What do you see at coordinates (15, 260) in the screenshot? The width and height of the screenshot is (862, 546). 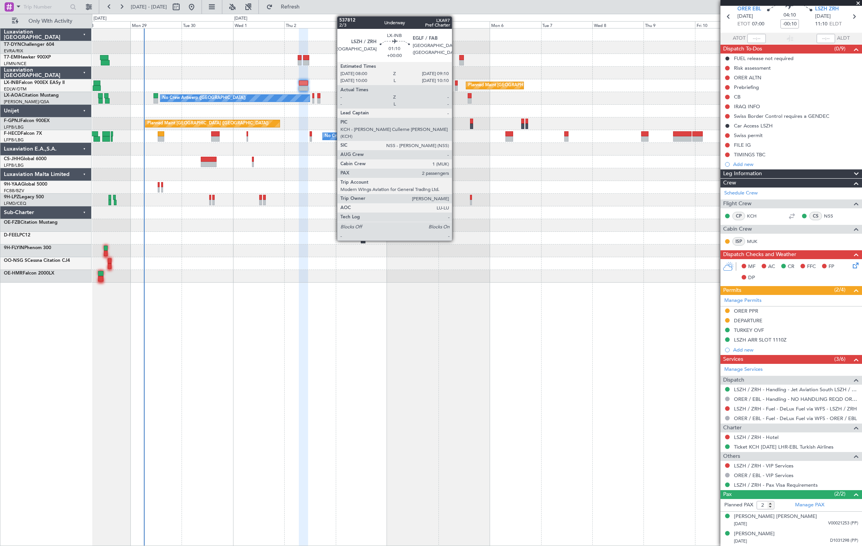 I see `span: OO-NSG S` at bounding box center [15, 260].